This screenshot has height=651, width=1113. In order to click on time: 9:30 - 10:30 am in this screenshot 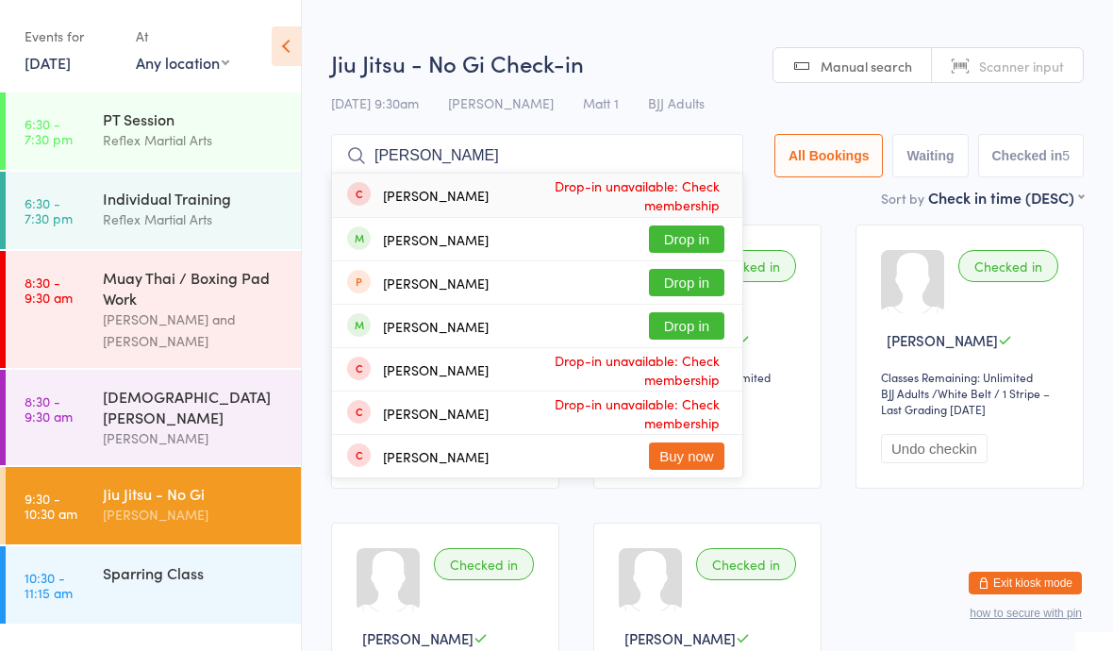, I will do `click(51, 505)`.